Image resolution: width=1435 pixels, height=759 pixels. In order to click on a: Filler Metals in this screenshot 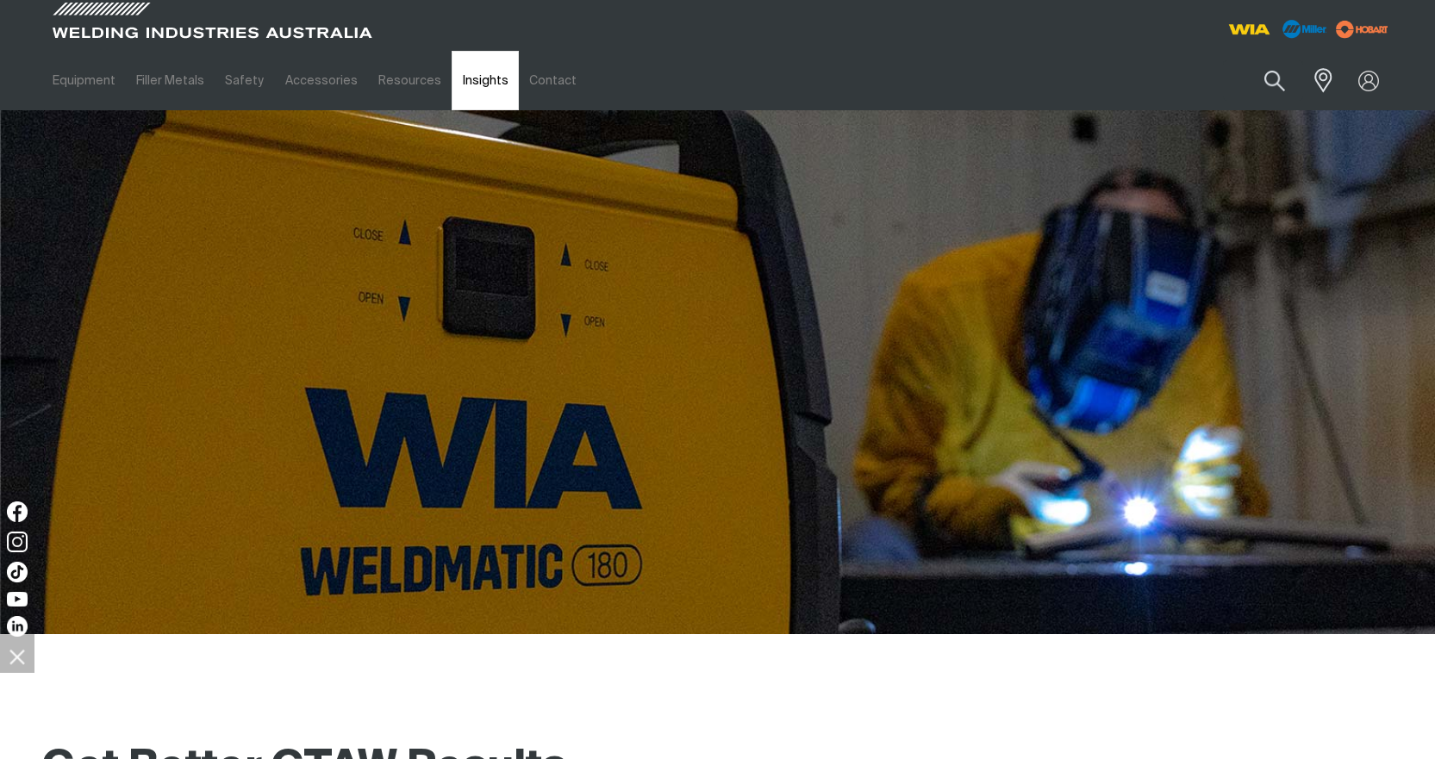, I will do `click(170, 80)`.